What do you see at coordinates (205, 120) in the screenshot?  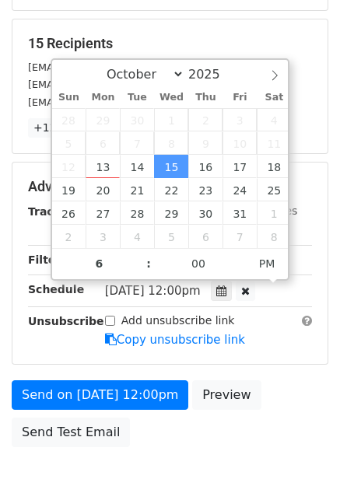 I see `span: October 2, 2025` at bounding box center [205, 120].